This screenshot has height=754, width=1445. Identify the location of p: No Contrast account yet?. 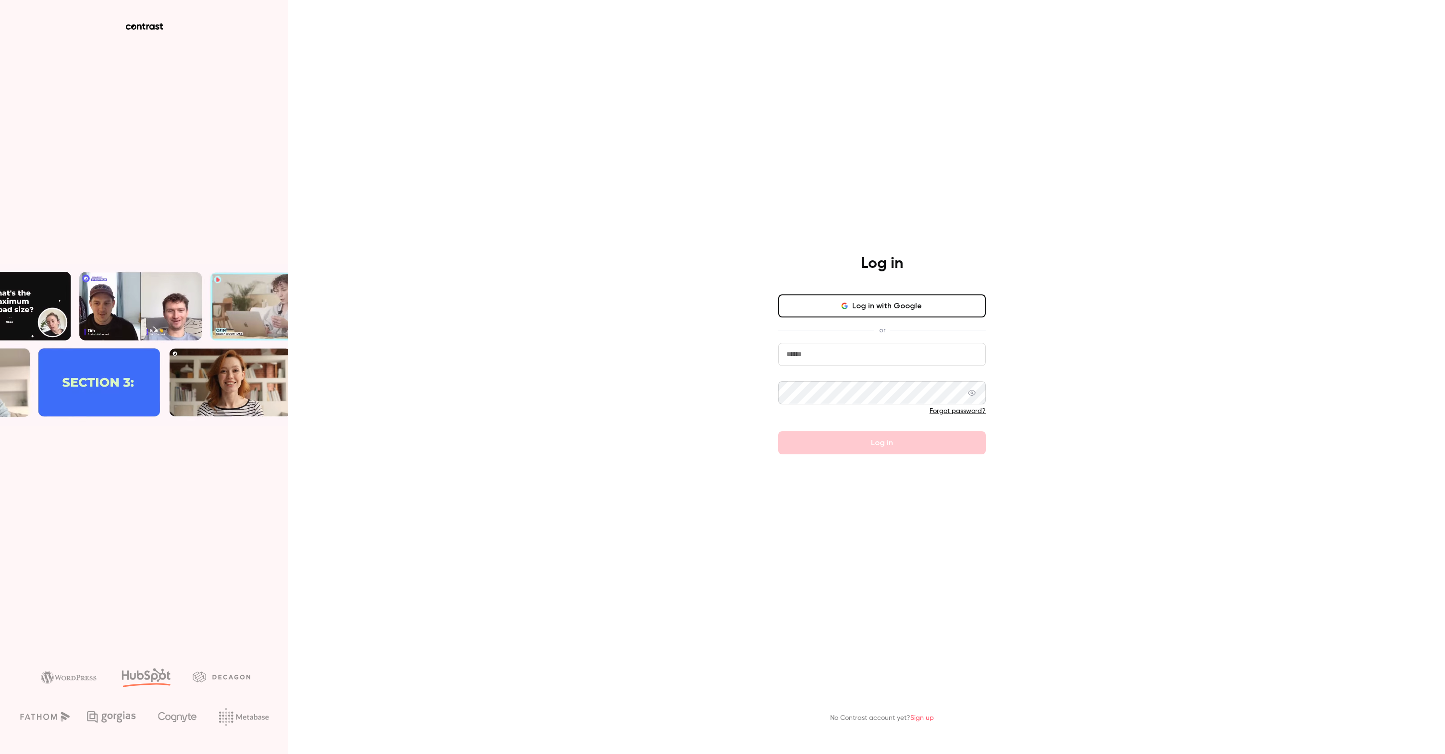
(882, 718).